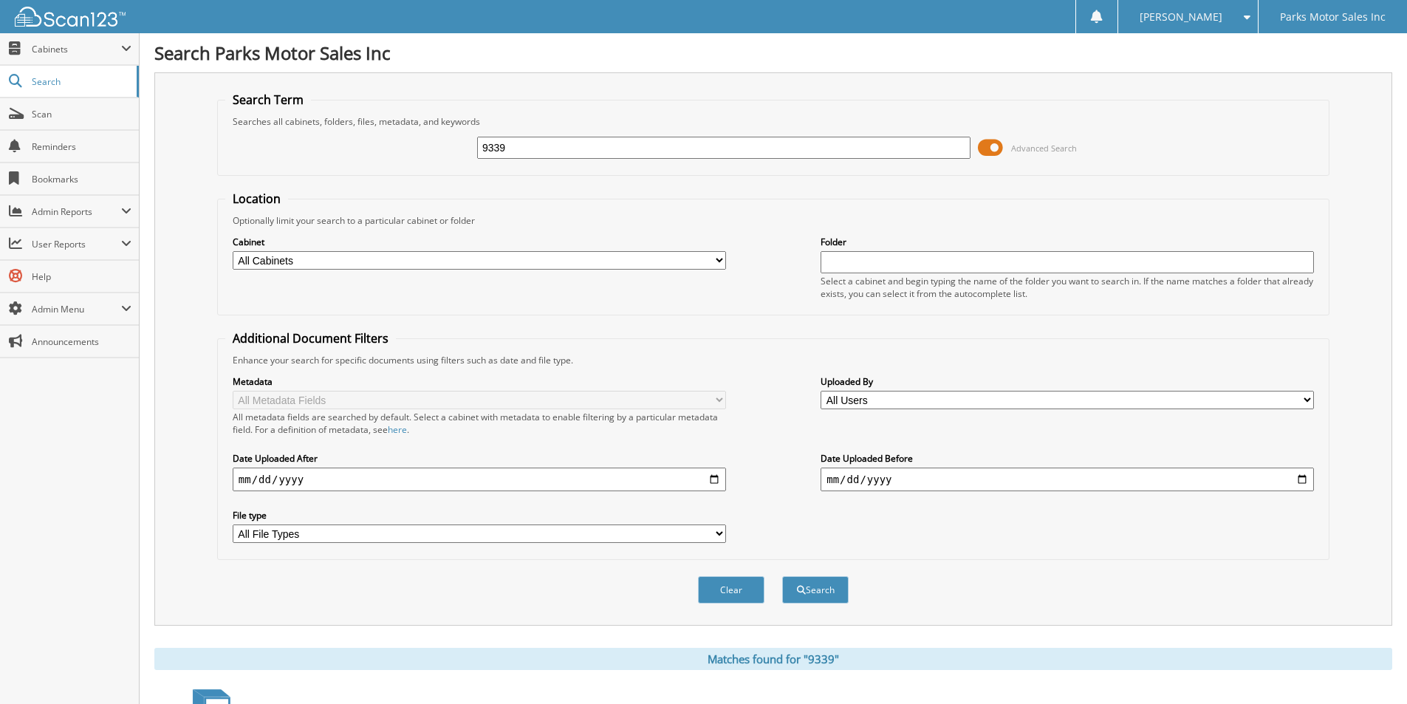  Describe the element at coordinates (76, 49) in the screenshot. I see `span: Cabinets` at that location.